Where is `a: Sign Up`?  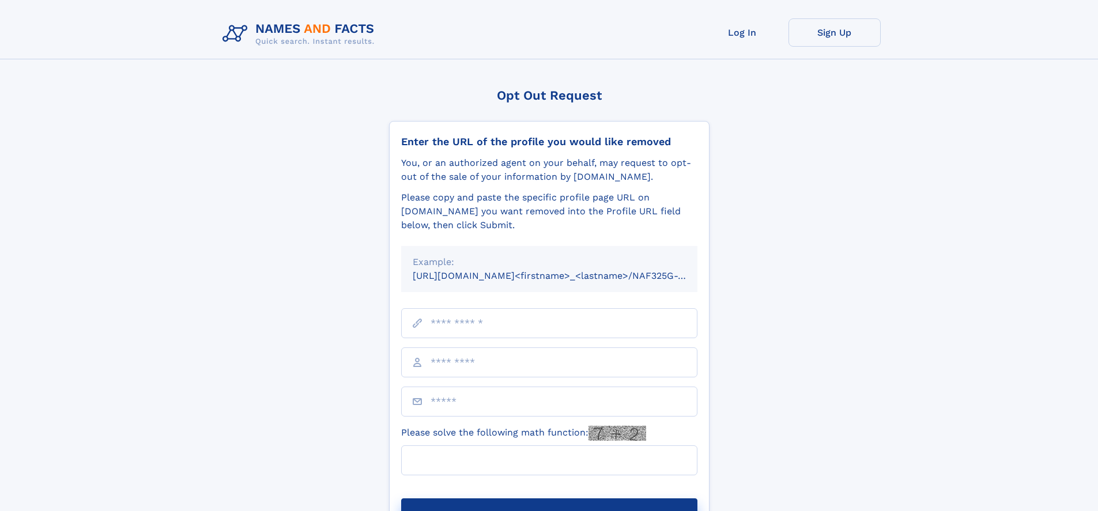 a: Sign Up is located at coordinates (834, 32).